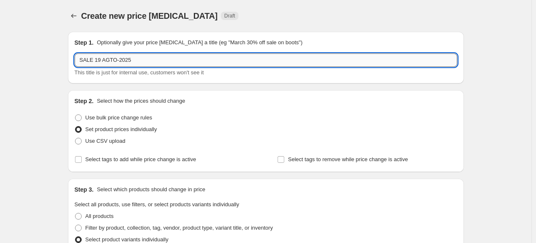 This screenshot has height=243, width=536. What do you see at coordinates (121, 129) in the screenshot?
I see `span: Set product prices individually` at bounding box center [121, 129].